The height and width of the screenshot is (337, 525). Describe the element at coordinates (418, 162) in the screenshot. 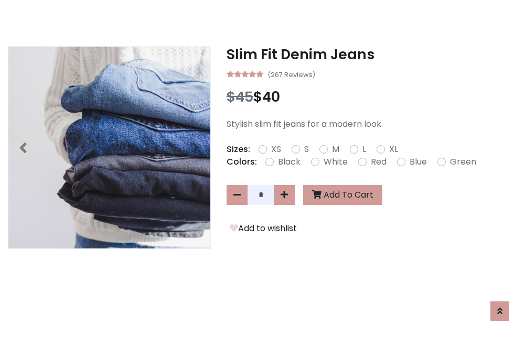

I see `label: Blue` at that location.